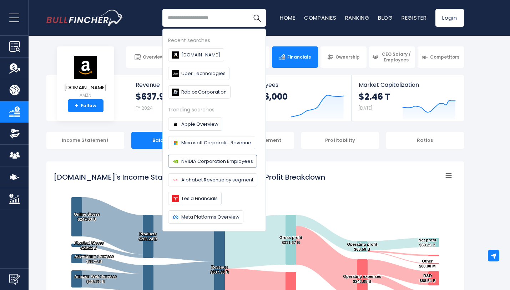  What do you see at coordinates (85, 95) in the screenshot?
I see `small: AMZN` at bounding box center [85, 95].